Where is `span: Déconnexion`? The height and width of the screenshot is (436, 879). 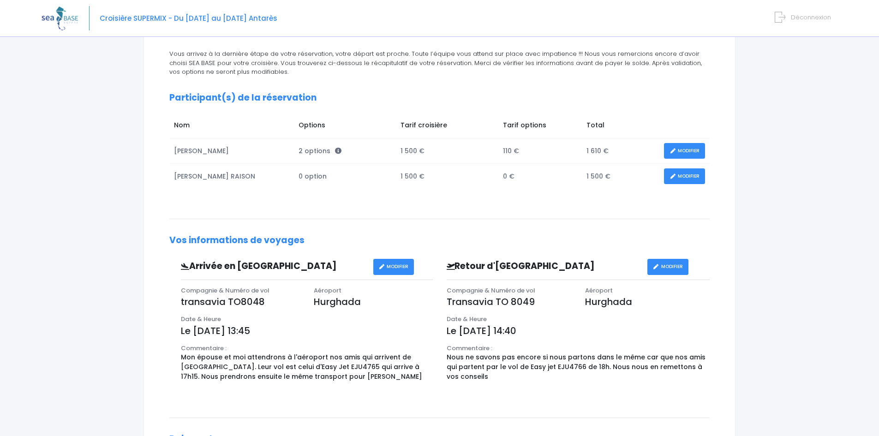
span: Déconnexion is located at coordinates (811, 17).